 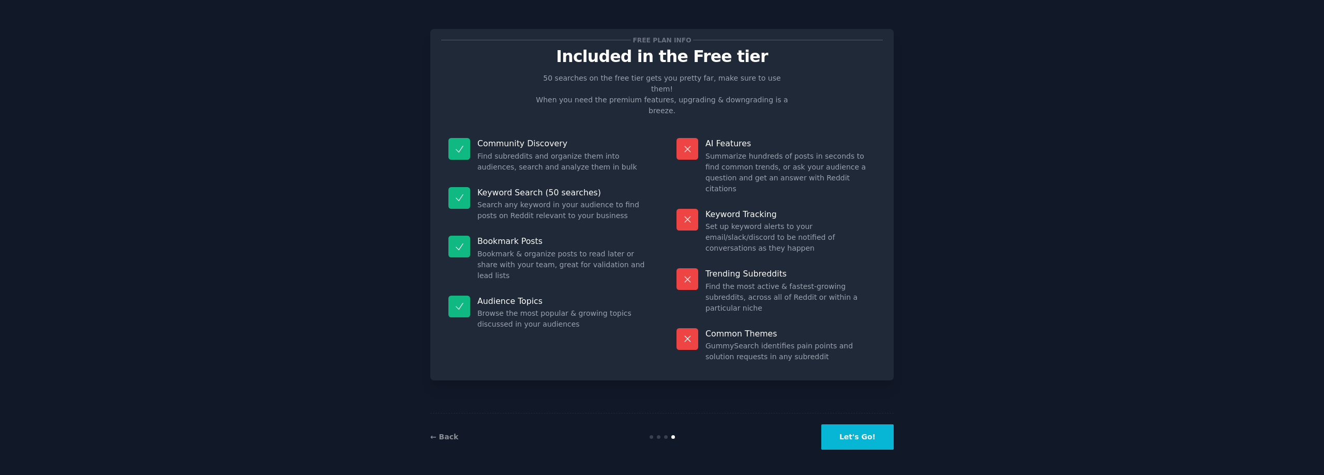 I want to click on p: Audience Topics, so click(x=562, y=301).